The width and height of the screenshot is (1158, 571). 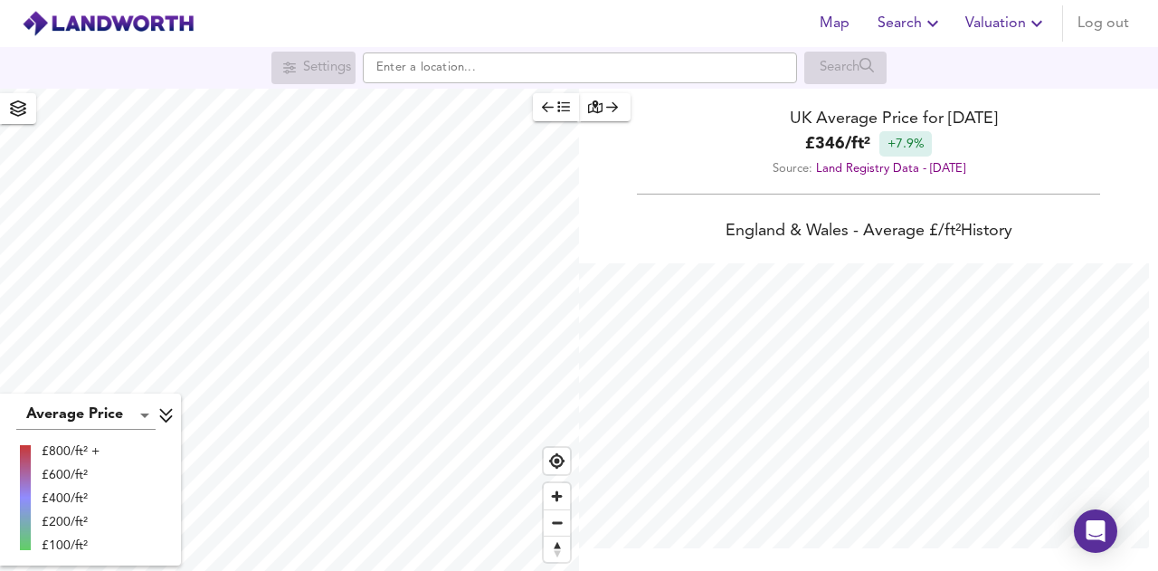 What do you see at coordinates (834, 24) in the screenshot?
I see `button: Map` at bounding box center [834, 24].